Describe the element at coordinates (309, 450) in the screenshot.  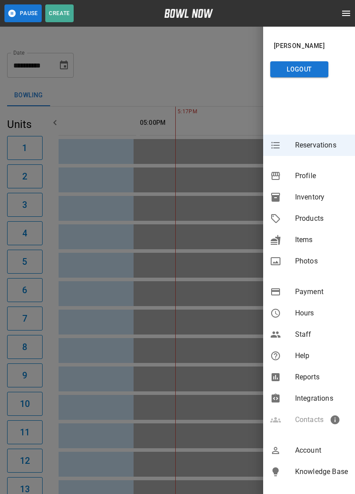
I see `div: Account` at that location.